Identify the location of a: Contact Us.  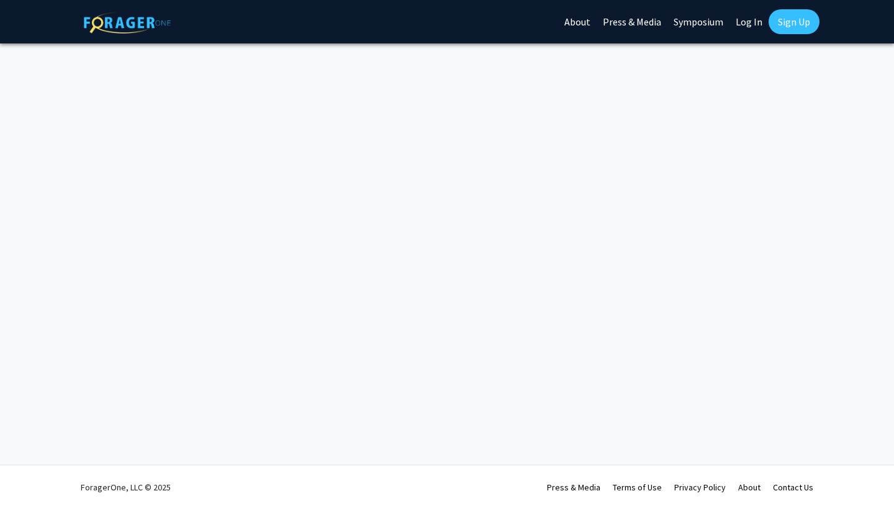
(793, 488).